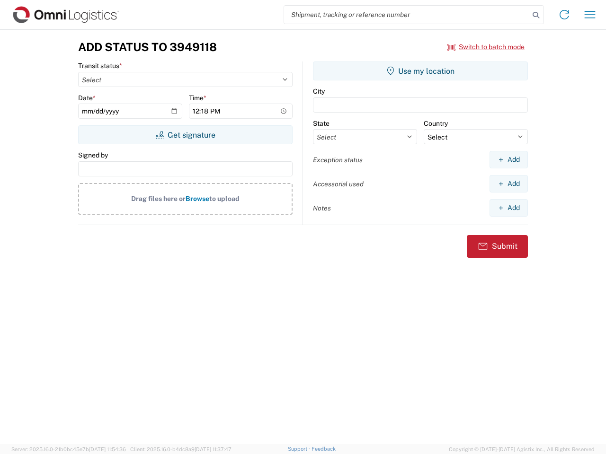 This screenshot has height=454, width=606. What do you see at coordinates (321, 123) in the screenshot?
I see `label: State` at bounding box center [321, 123].